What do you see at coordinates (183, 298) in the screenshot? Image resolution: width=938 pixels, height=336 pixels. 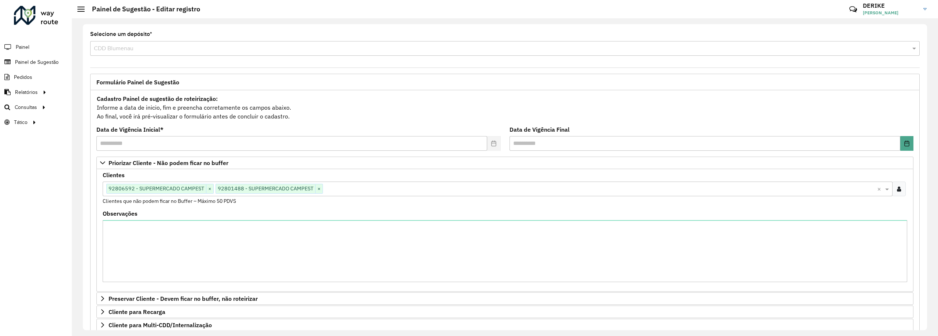 I see `span: Preservar Cliente - Devem ficar no buffer, não roteirizar` at bounding box center [183, 298].